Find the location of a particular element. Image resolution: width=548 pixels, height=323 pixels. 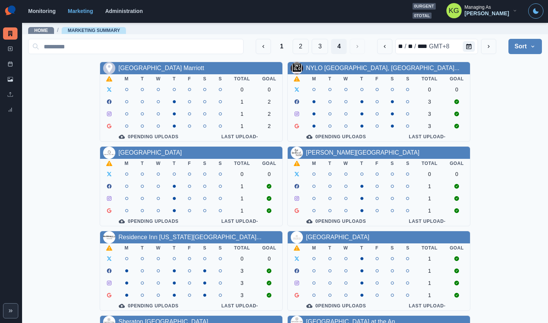

button: Page 4 is located at coordinates (339, 46).